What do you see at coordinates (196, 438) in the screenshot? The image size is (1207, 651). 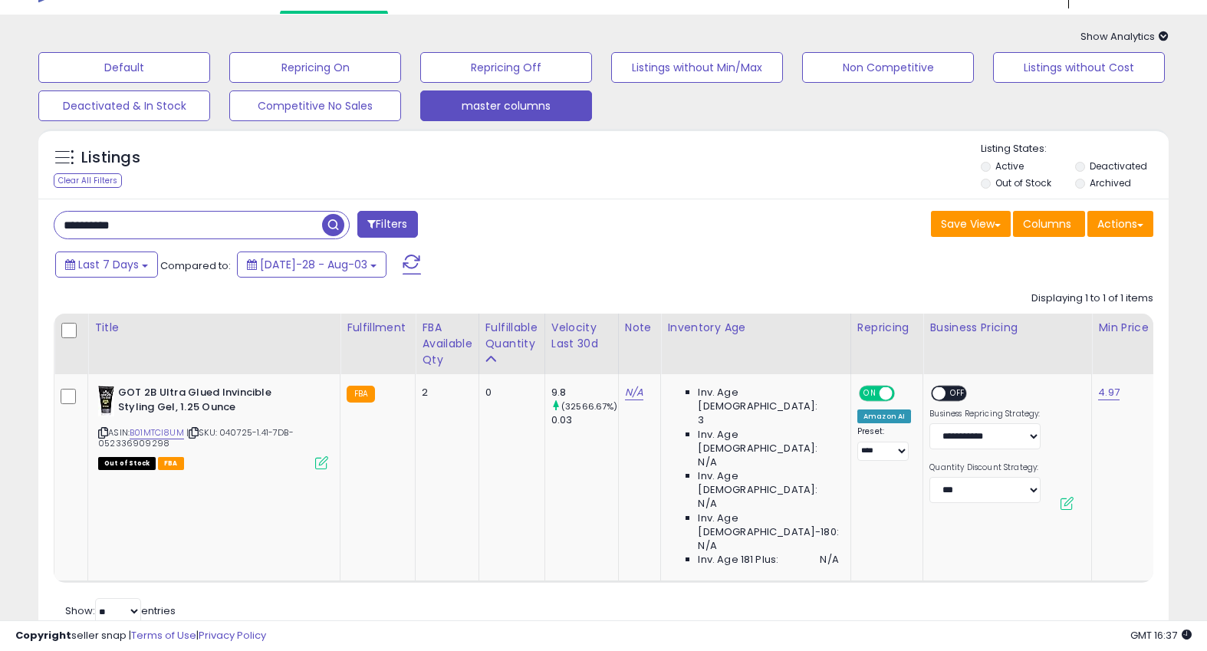 I see `span: | SKU: 040725-1.41-7DB-052336909298` at bounding box center [196, 438].